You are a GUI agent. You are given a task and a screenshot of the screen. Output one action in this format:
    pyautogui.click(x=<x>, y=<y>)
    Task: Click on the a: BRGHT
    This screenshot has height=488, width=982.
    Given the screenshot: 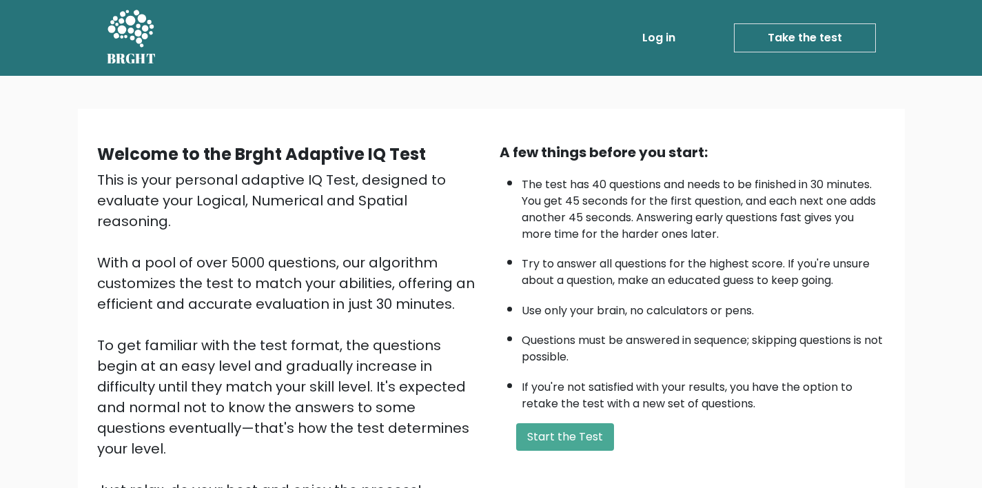 What is the action you would take?
    pyautogui.click(x=132, y=38)
    